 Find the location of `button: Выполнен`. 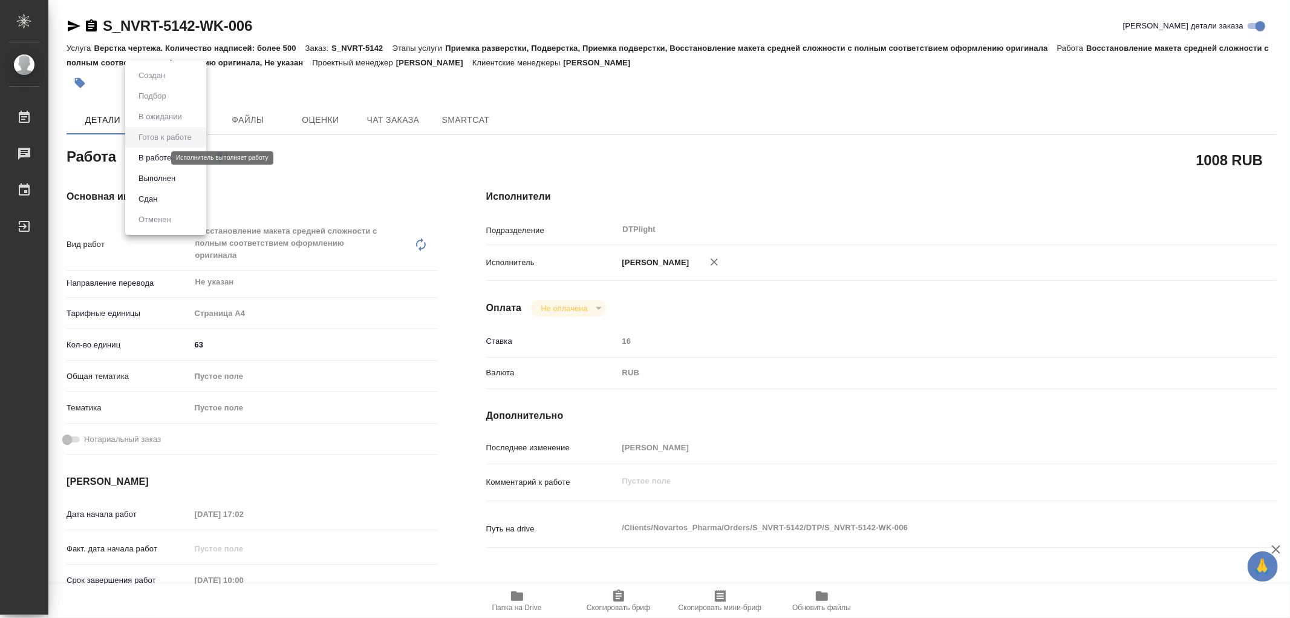

button: Выполнен is located at coordinates (157, 178).